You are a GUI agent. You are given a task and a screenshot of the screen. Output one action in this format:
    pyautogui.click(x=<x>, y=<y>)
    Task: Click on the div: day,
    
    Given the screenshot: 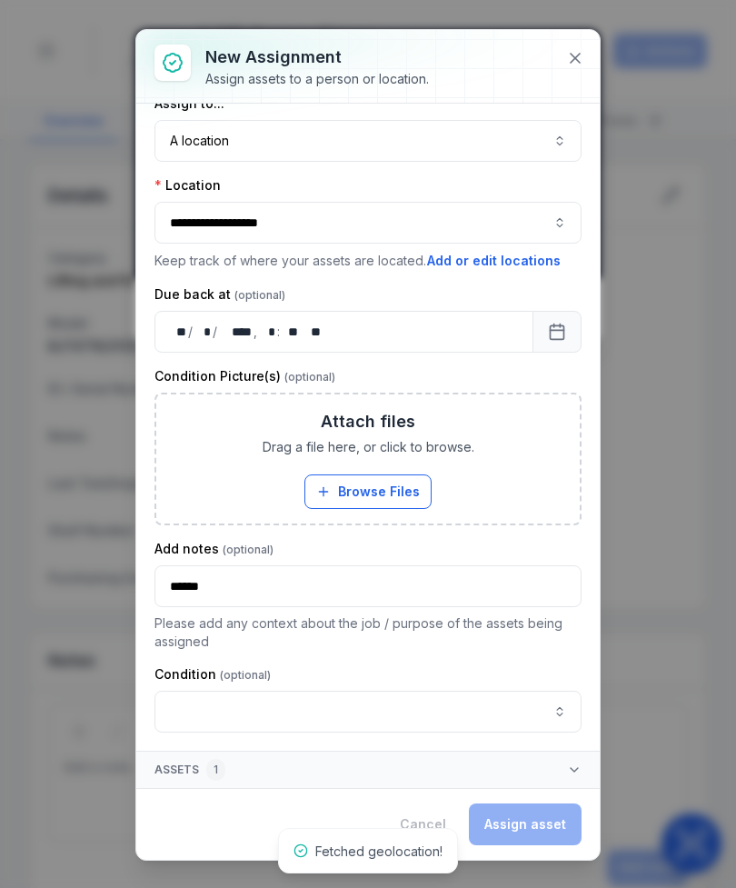 What is the action you would take?
    pyautogui.click(x=179, y=332)
    